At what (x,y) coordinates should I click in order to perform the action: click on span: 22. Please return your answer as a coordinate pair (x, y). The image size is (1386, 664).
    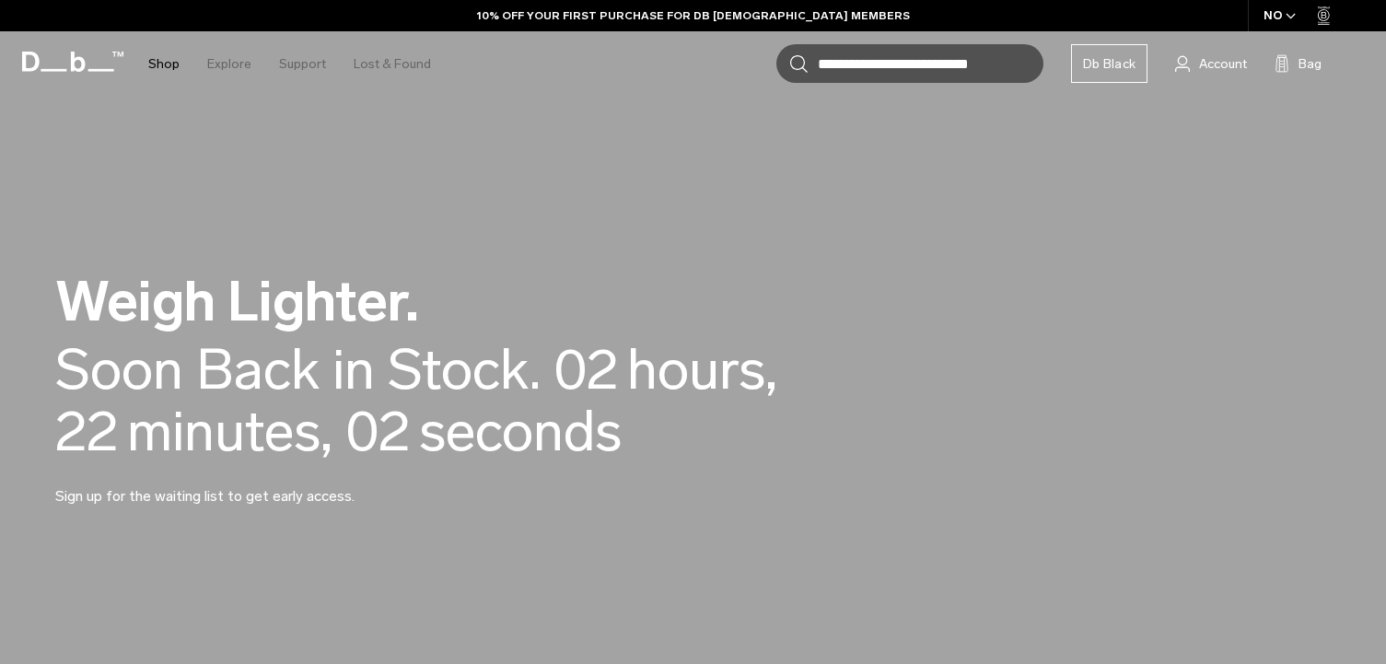
    Looking at the image, I should click on (87, 431).